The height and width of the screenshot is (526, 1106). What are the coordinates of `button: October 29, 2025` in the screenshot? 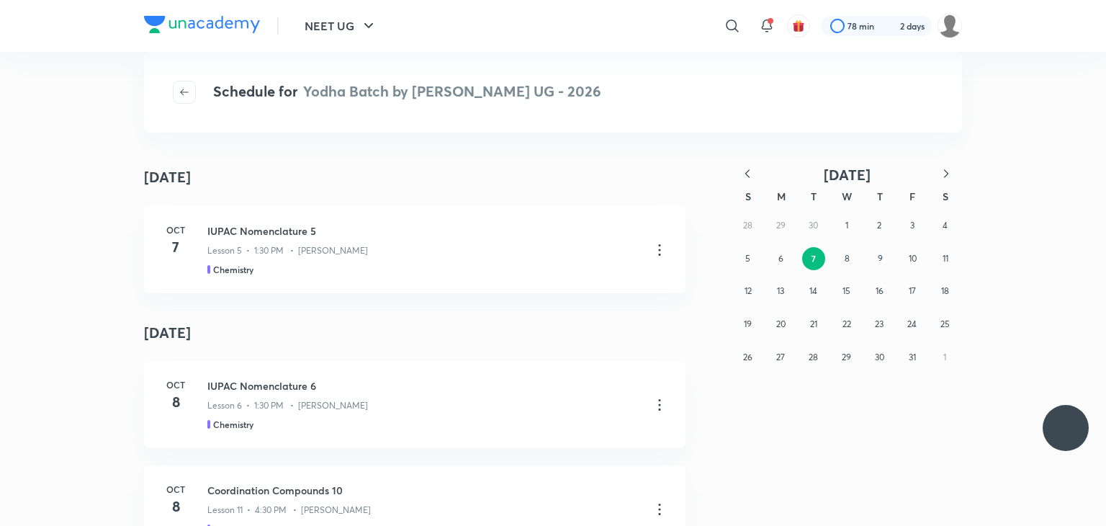 It's located at (847, 357).